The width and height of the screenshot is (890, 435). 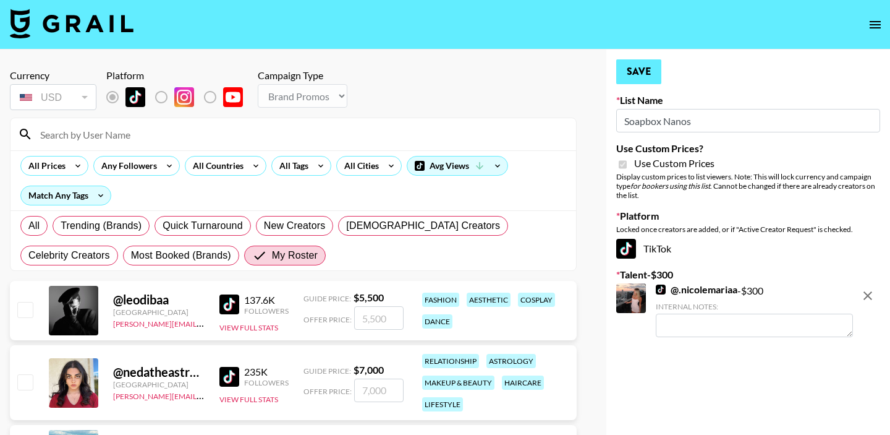 I want to click on input: Search by User Name, so click(x=300, y=134).